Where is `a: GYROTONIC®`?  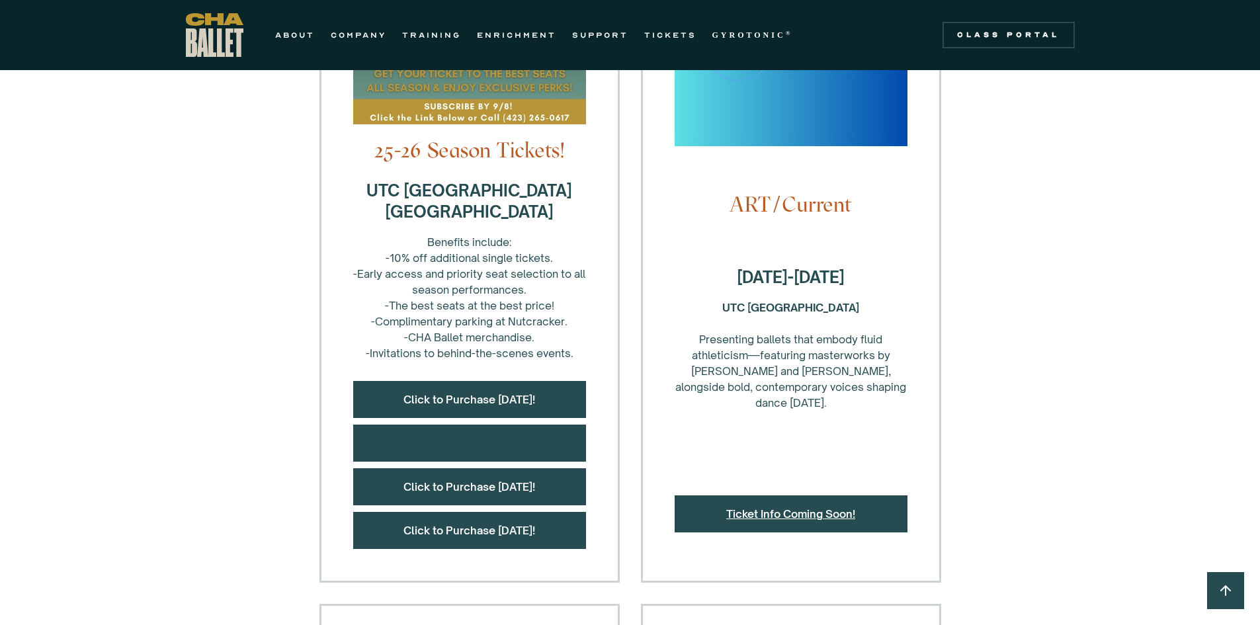
a: GYROTONIC® is located at coordinates (753, 35).